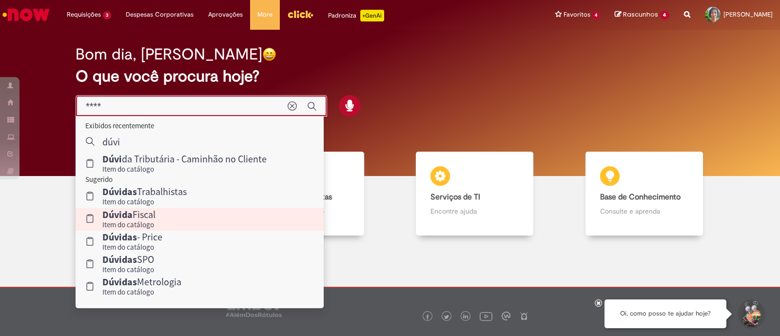  What do you see at coordinates (486, 316) in the screenshot?
I see `img: logo_footer_youtube.png` at bounding box center [486, 316].